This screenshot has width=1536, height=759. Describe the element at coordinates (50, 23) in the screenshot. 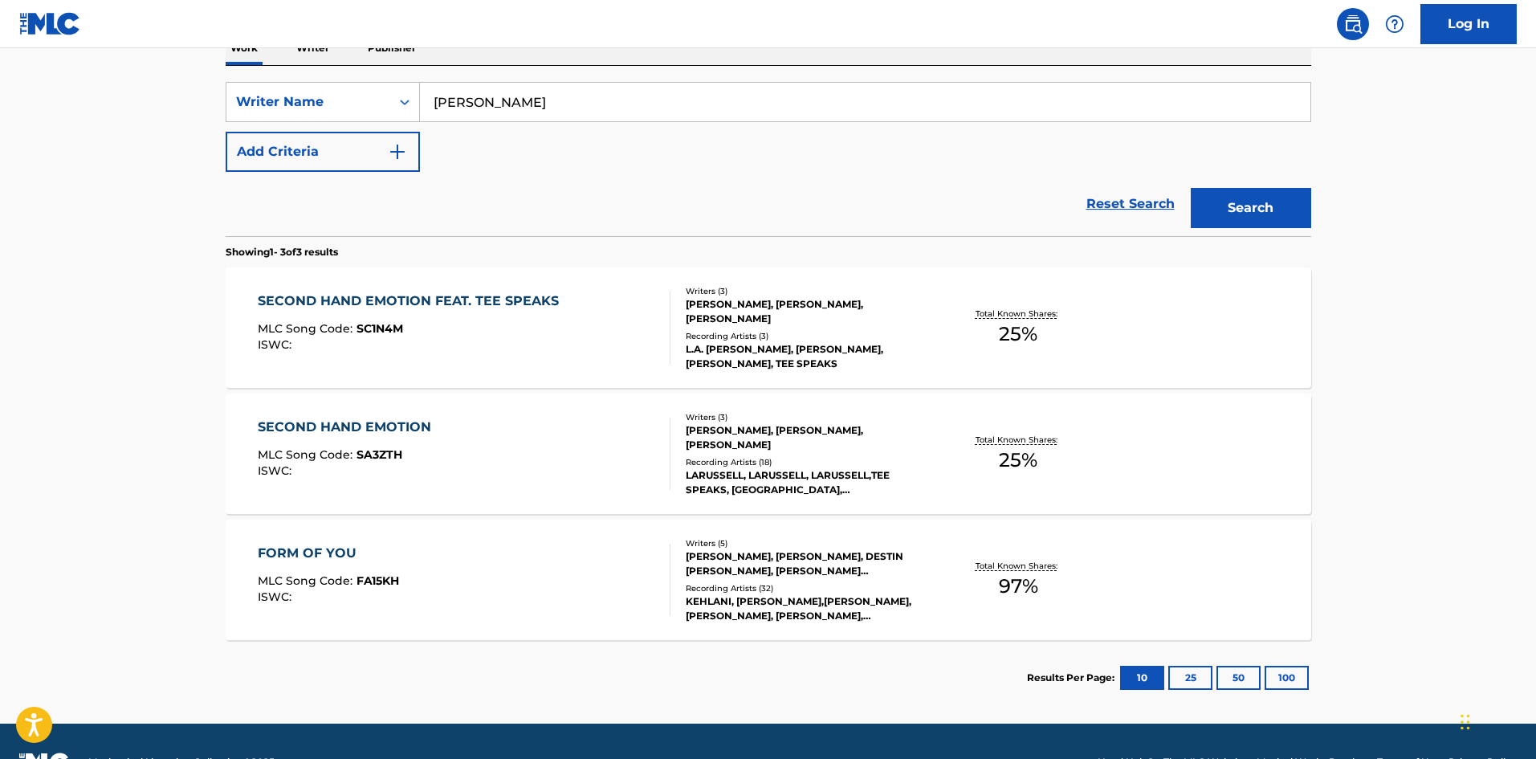

I see `img: MLC Logo` at that location.